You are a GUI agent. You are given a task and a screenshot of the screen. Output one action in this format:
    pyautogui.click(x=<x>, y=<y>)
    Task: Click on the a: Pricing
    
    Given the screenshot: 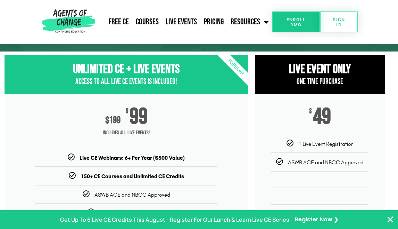 What is the action you would take?
    pyautogui.click(x=214, y=22)
    